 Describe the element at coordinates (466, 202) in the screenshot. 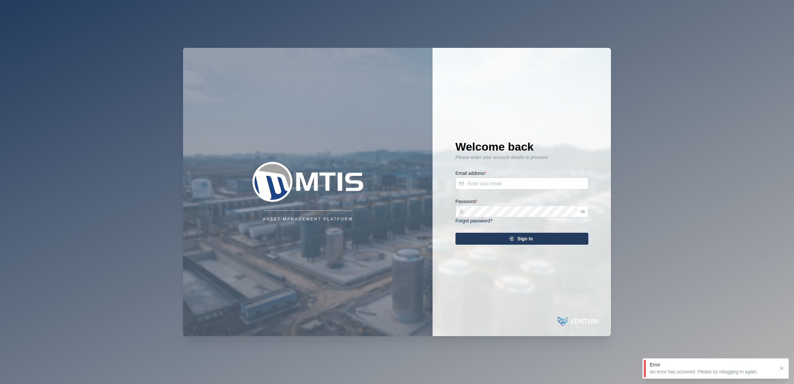

I see `label: Password` at that location.